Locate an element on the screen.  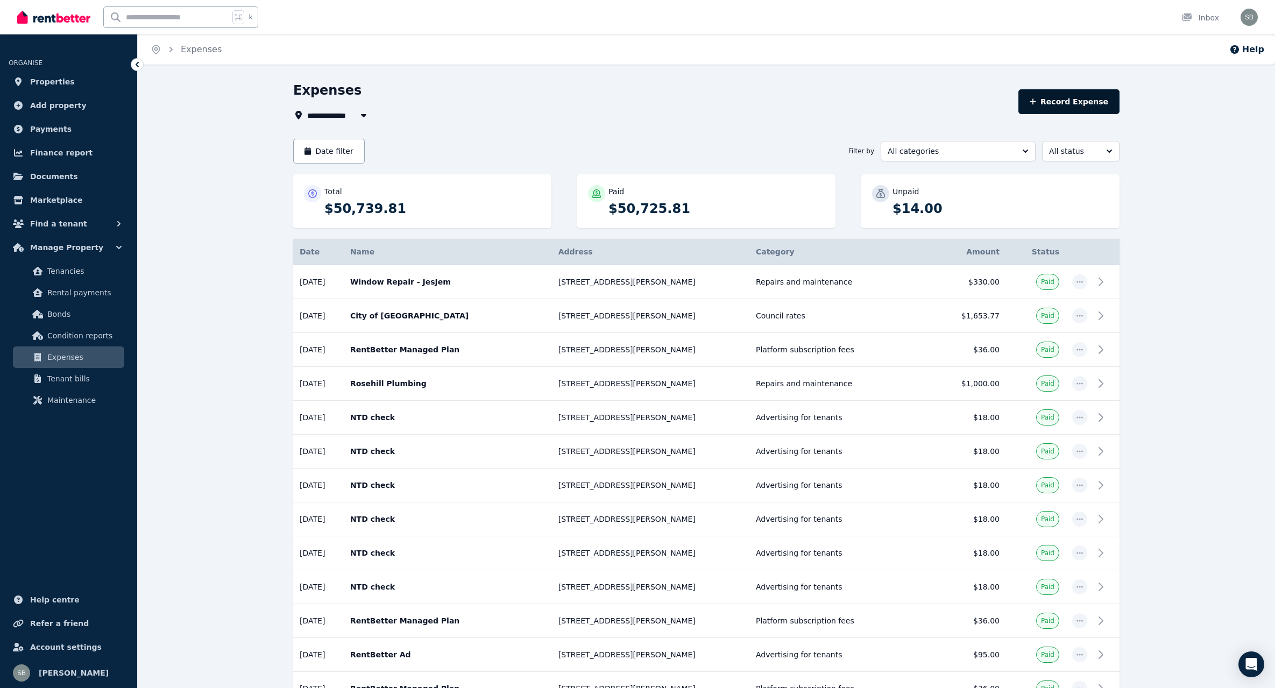
nav: Breadcrumb is located at coordinates (186, 49).